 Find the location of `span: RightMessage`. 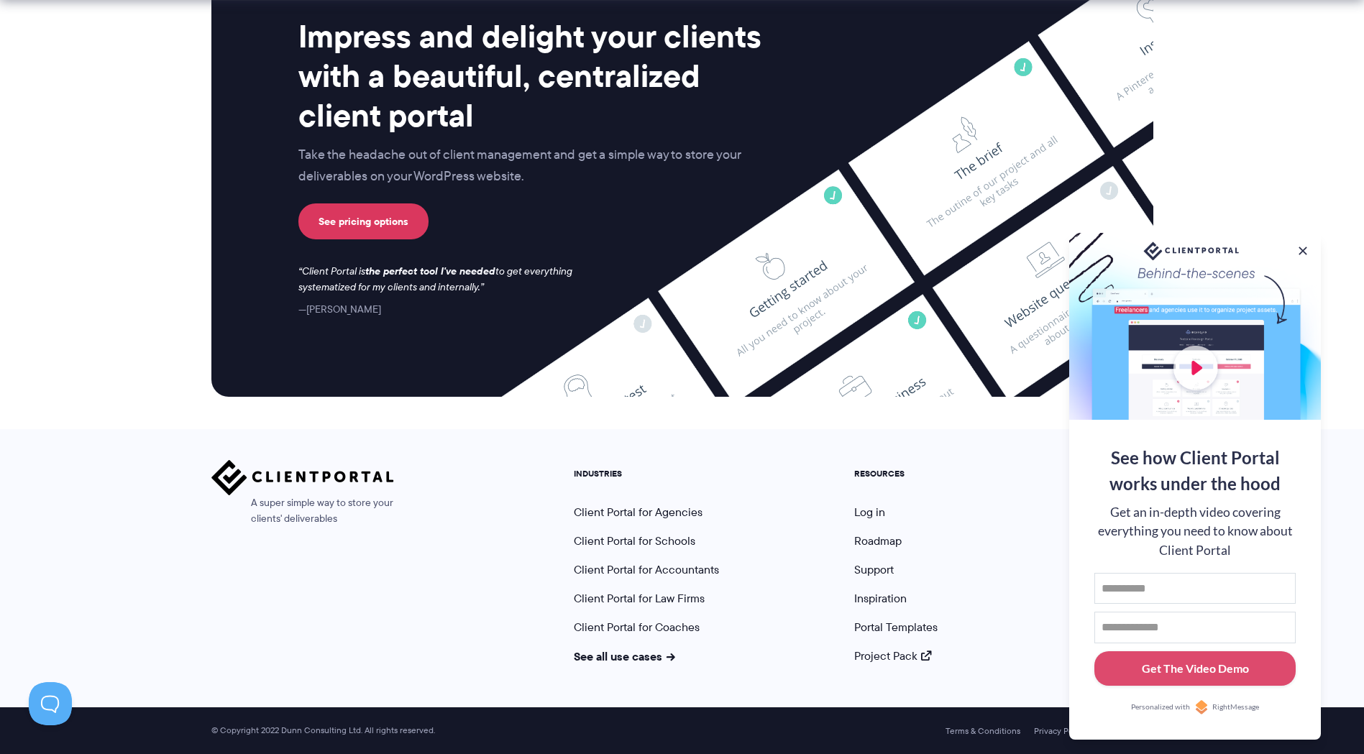

span: RightMessage is located at coordinates (1235, 707).